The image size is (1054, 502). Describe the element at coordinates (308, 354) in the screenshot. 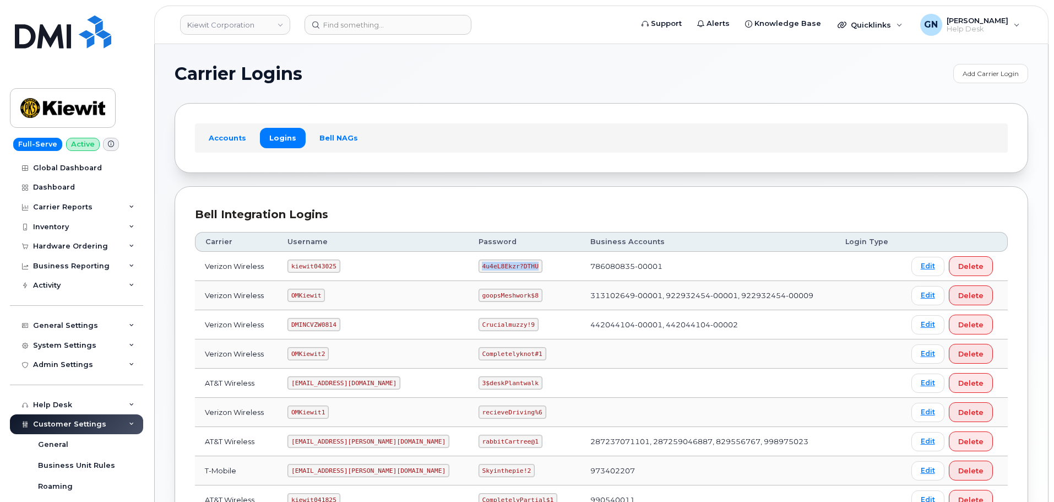

I see `code: OMKiewit2` at that location.